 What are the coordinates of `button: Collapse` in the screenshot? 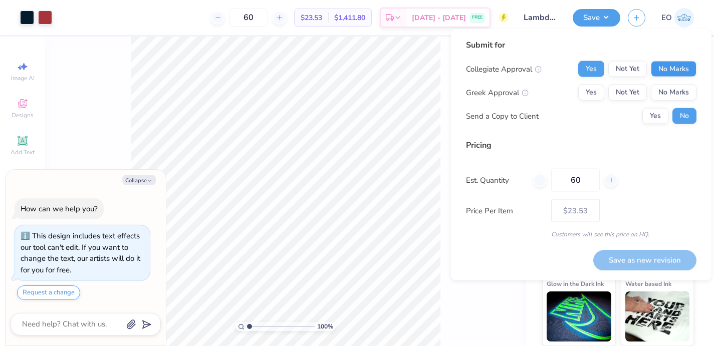 It's located at (139, 180).